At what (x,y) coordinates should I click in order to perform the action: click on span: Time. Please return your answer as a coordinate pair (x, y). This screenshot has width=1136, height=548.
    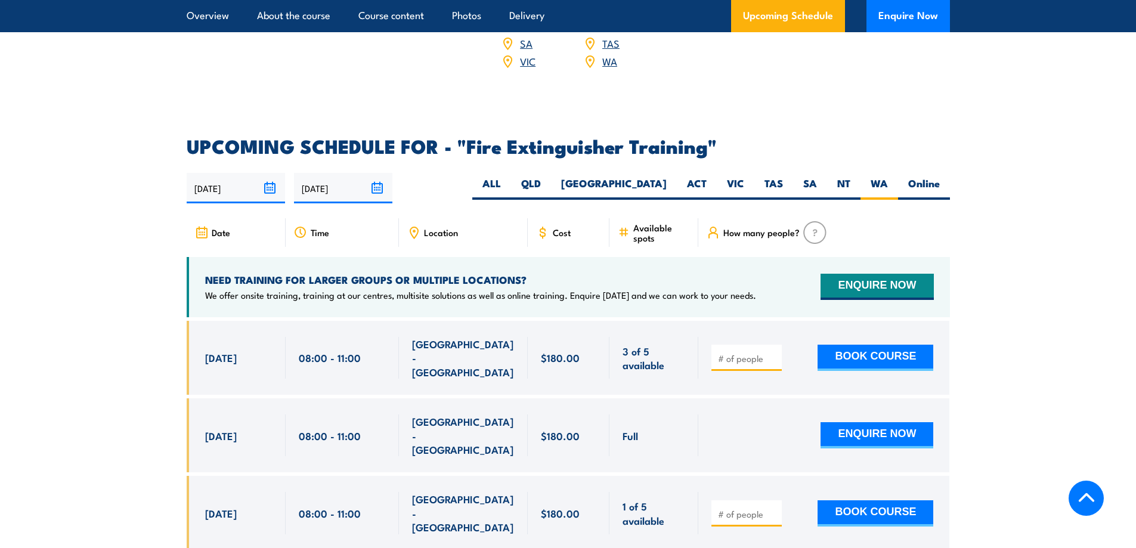
    Looking at the image, I should click on (319, 232).